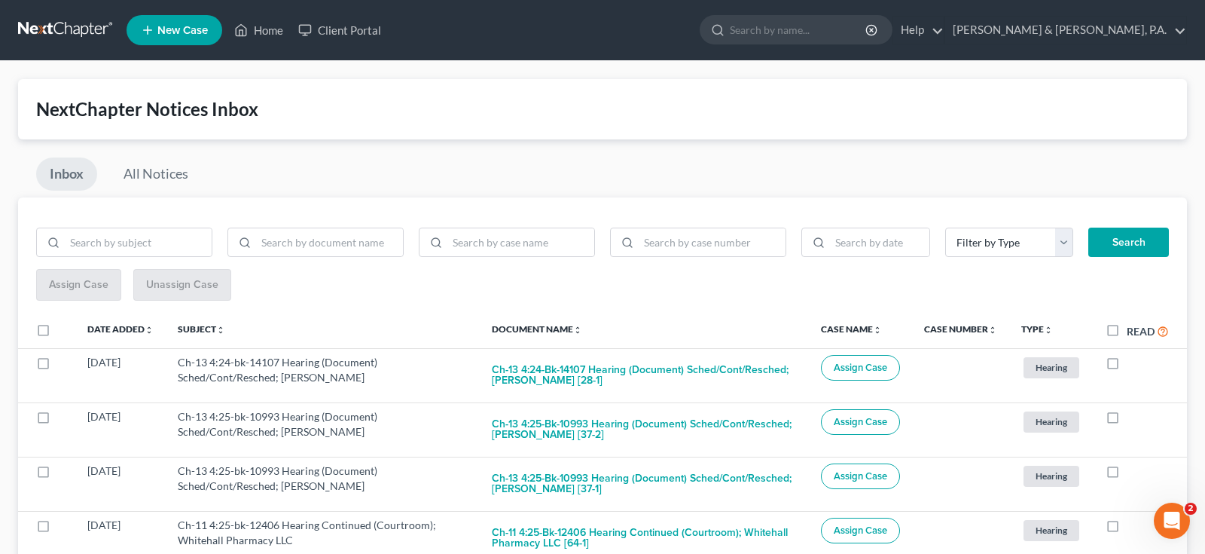 Image resolution: width=1205 pixels, height=554 pixels. I want to click on a: Client Portal, so click(340, 30).